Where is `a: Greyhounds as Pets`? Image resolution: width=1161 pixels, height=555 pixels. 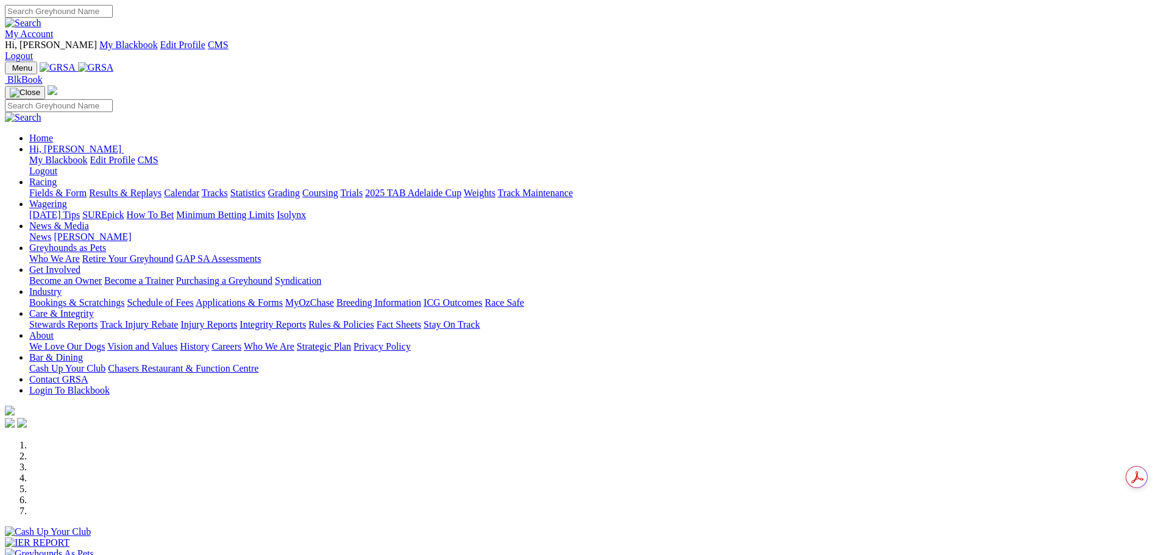
a: Greyhounds as Pets is located at coordinates (68, 247).